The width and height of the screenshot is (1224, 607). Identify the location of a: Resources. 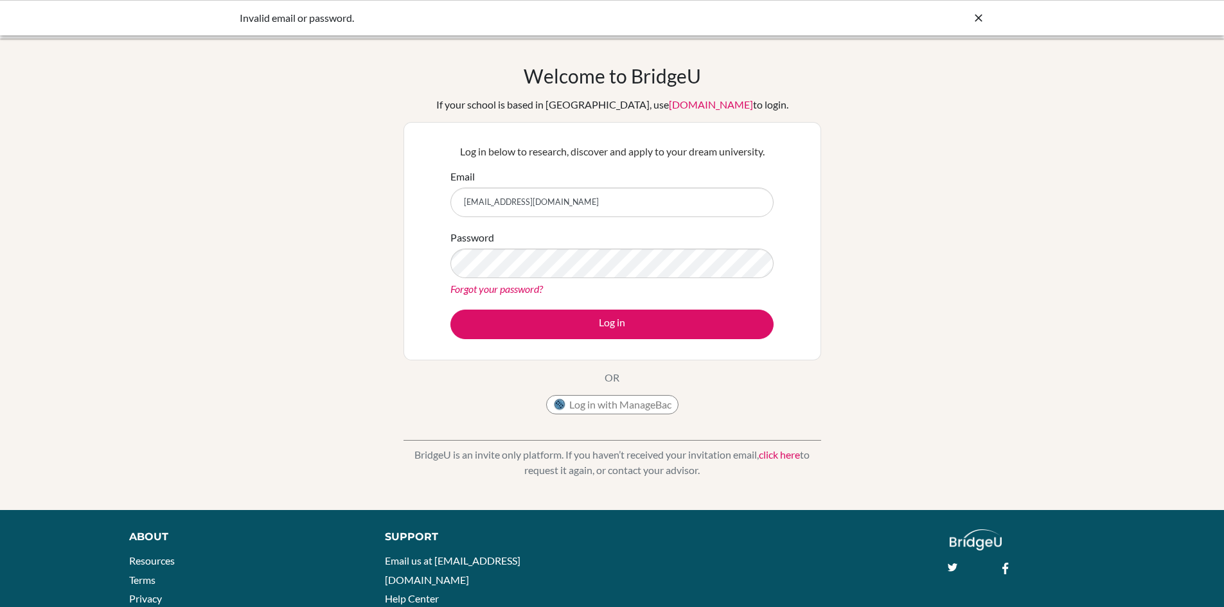
(152, 560).